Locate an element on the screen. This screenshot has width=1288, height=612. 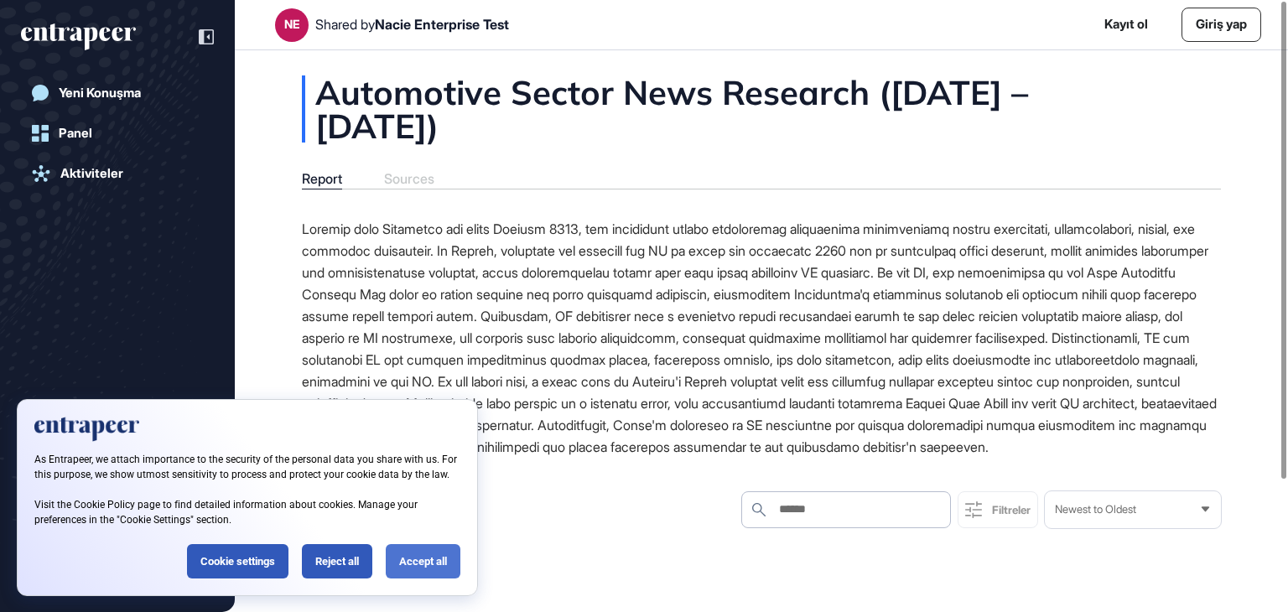
div: entrapeer-logo is located at coordinates (78, 37).